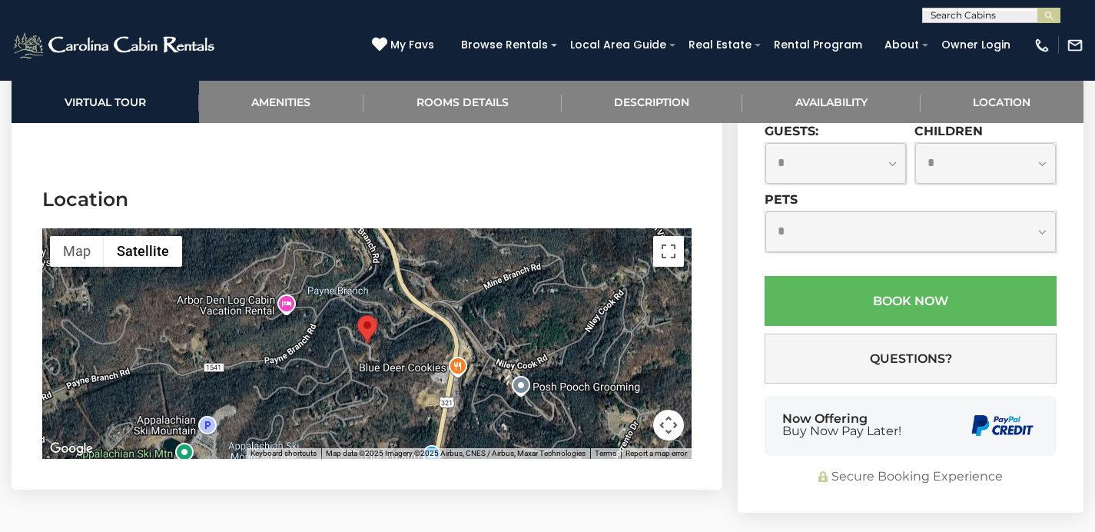 Image resolution: width=1095 pixels, height=532 pixels. What do you see at coordinates (720, 45) in the screenshot?
I see `a: Real Estate` at bounding box center [720, 45].